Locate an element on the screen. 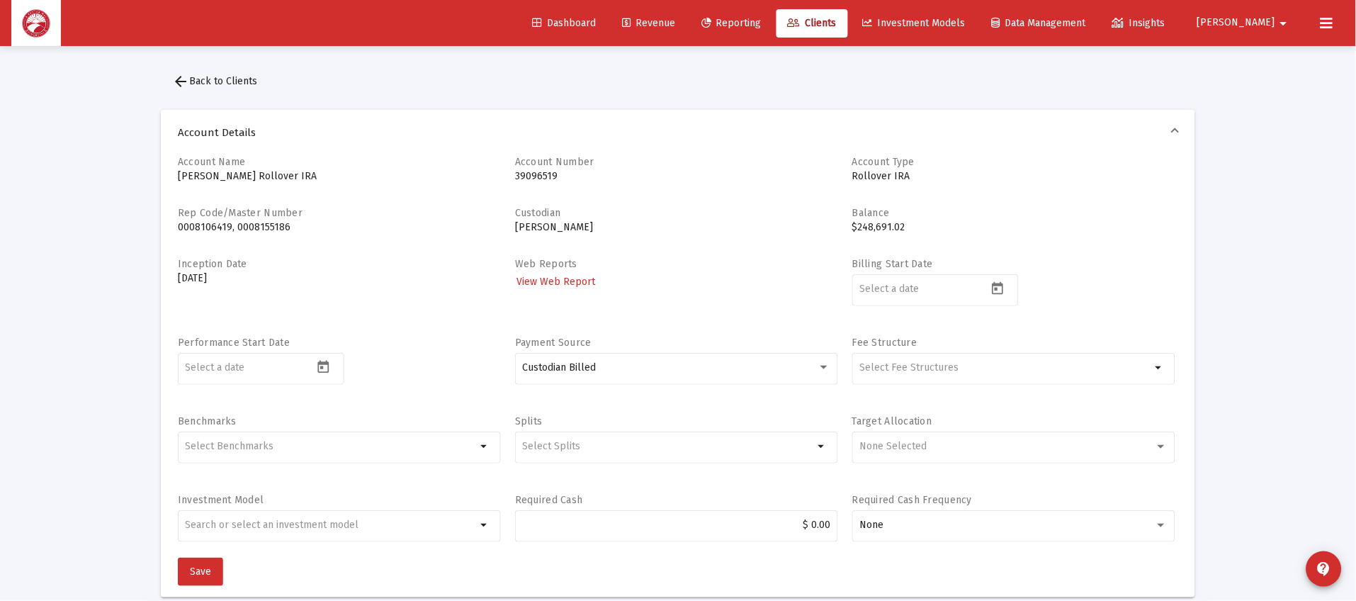  label: Account Number is located at coordinates (555, 161).